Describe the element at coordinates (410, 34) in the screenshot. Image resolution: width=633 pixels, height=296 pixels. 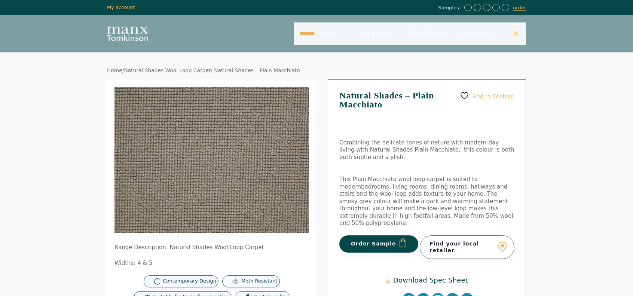
I see `nav: Primary` at that location.